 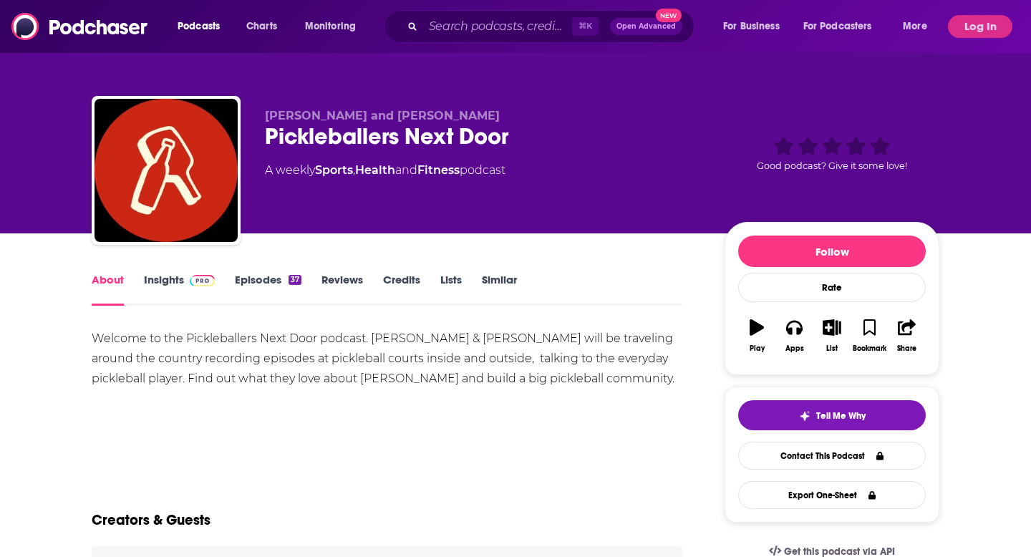 What do you see at coordinates (107, 289) in the screenshot?
I see `a: About` at bounding box center [107, 289].